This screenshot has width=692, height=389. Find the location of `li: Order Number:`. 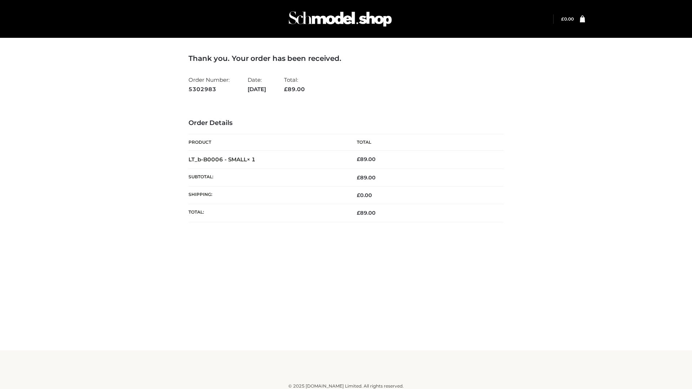

li: Order Number: is located at coordinates (209, 84).